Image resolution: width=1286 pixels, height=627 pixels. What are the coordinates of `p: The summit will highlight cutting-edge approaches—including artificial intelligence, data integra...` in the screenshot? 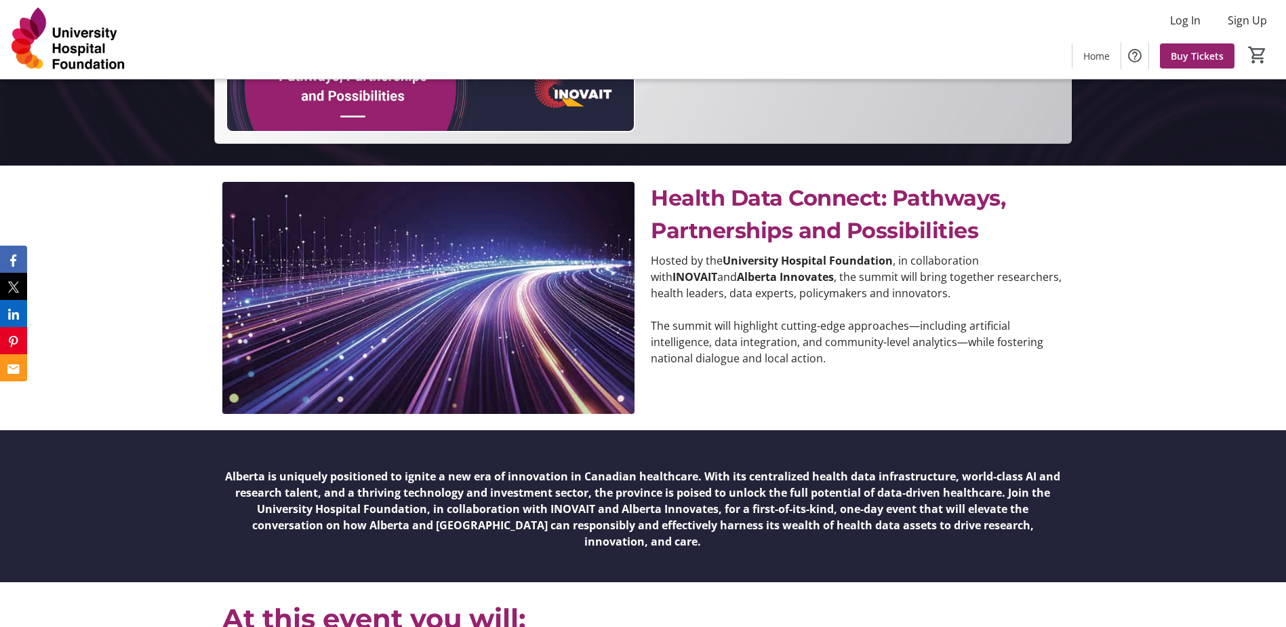 It's located at (857, 342).